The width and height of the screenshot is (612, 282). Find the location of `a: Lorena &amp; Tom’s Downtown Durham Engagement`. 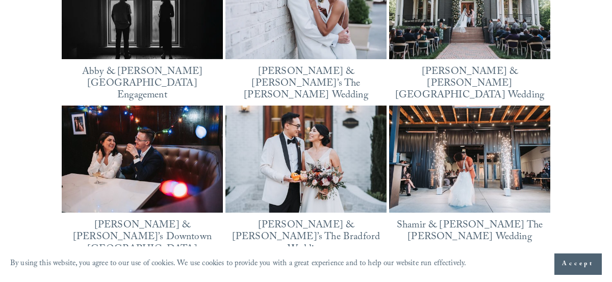

a: Lorena &amp; Tom’s Downtown Durham Engagement is located at coordinates (142, 159).